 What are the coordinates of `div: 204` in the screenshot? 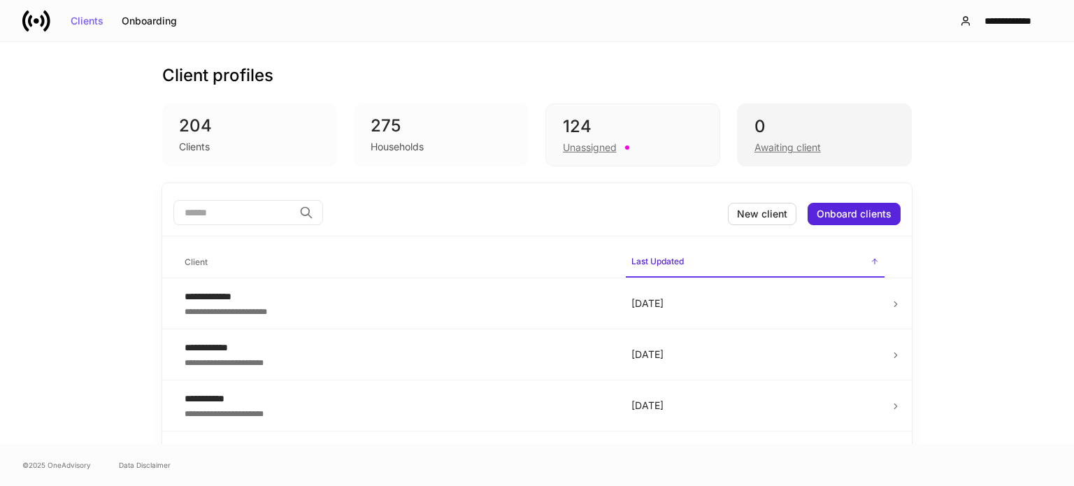 It's located at (250, 126).